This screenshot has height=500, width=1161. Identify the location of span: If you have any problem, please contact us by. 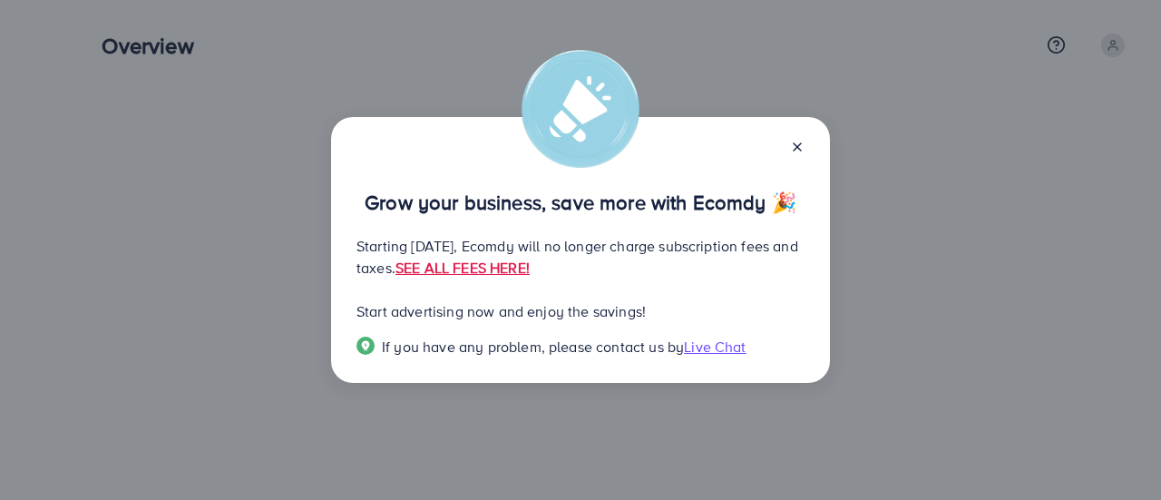
(532, 346).